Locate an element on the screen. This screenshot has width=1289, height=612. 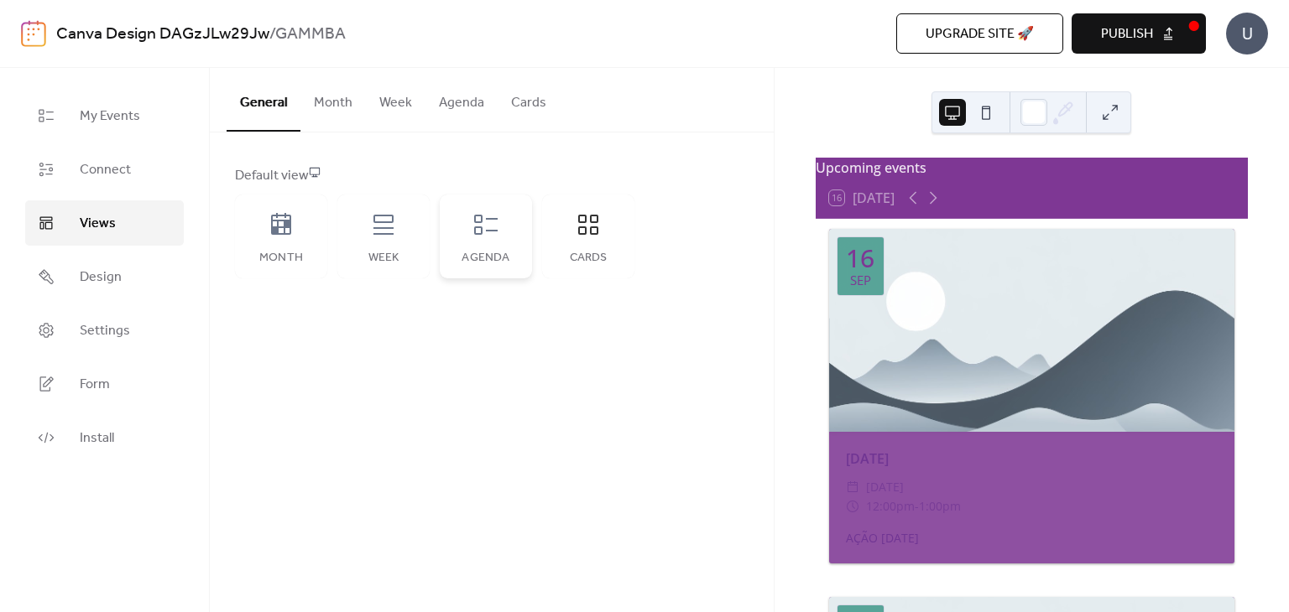
div: Week is located at coordinates (383, 258).